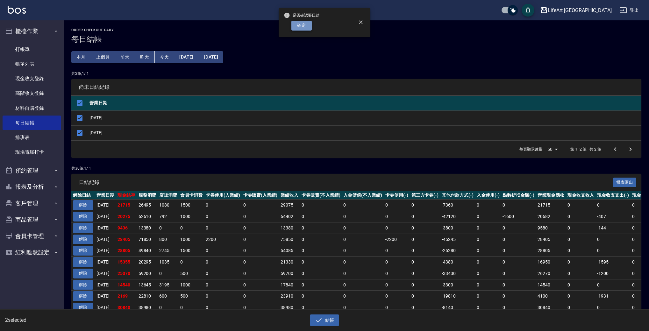  What do you see at coordinates (83, 196) in the screenshot?
I see `th: 解除日結` at bounding box center [83, 196].